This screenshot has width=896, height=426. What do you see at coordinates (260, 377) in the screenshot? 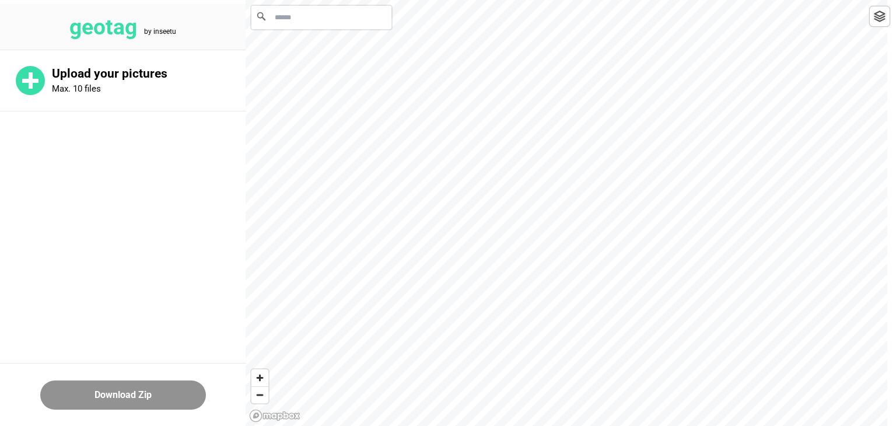
I see `button: Zoom in` at bounding box center [260, 377].